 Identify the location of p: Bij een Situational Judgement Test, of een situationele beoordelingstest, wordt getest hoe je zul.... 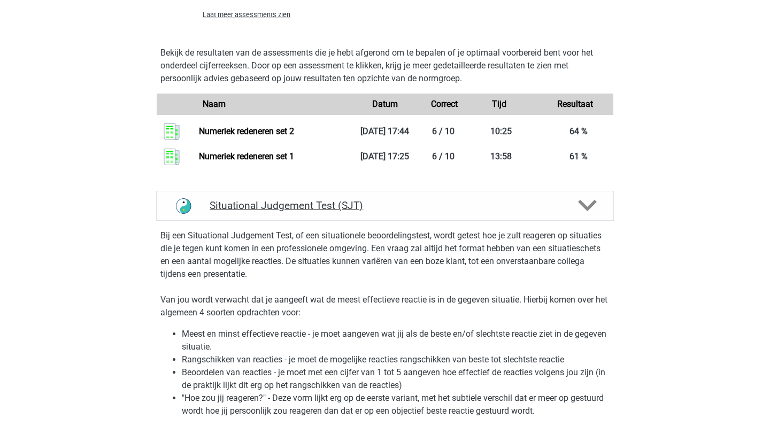
(385, 274).